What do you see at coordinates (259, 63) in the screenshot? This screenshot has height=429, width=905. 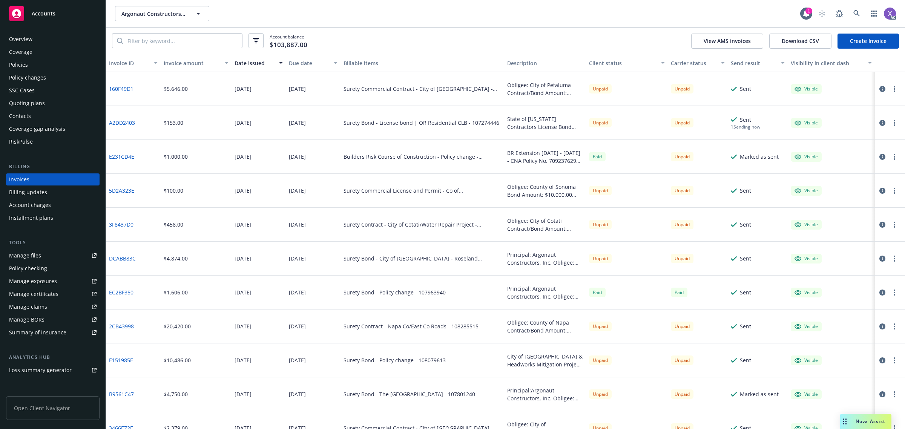 I see `button: Date issued` at bounding box center [259, 63].